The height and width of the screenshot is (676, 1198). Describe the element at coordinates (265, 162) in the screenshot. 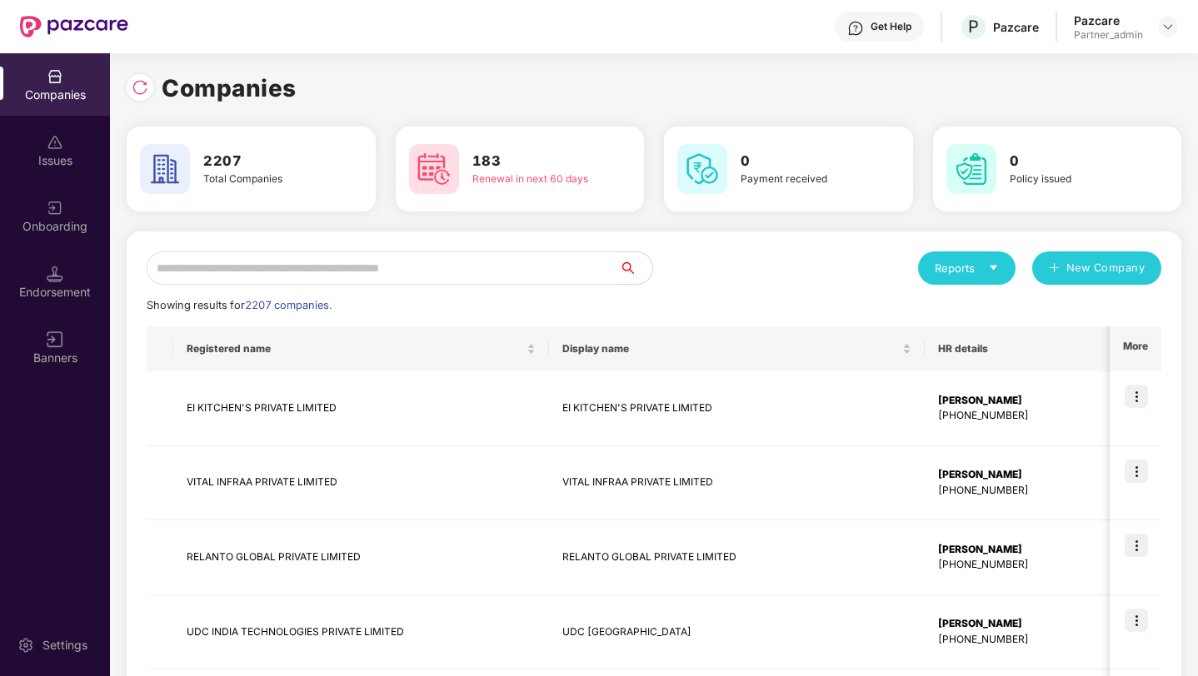

I see `h3: 2207` at that location.